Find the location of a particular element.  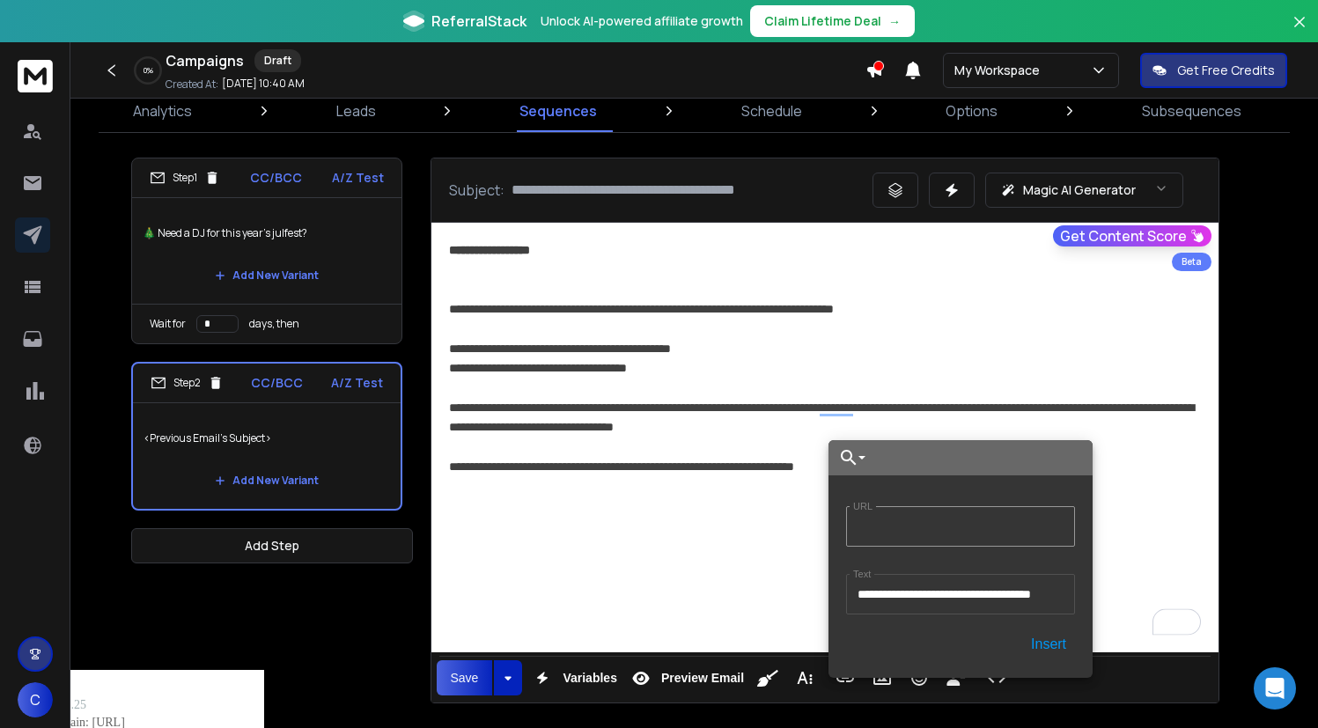

button: Add Step is located at coordinates (272, 546).